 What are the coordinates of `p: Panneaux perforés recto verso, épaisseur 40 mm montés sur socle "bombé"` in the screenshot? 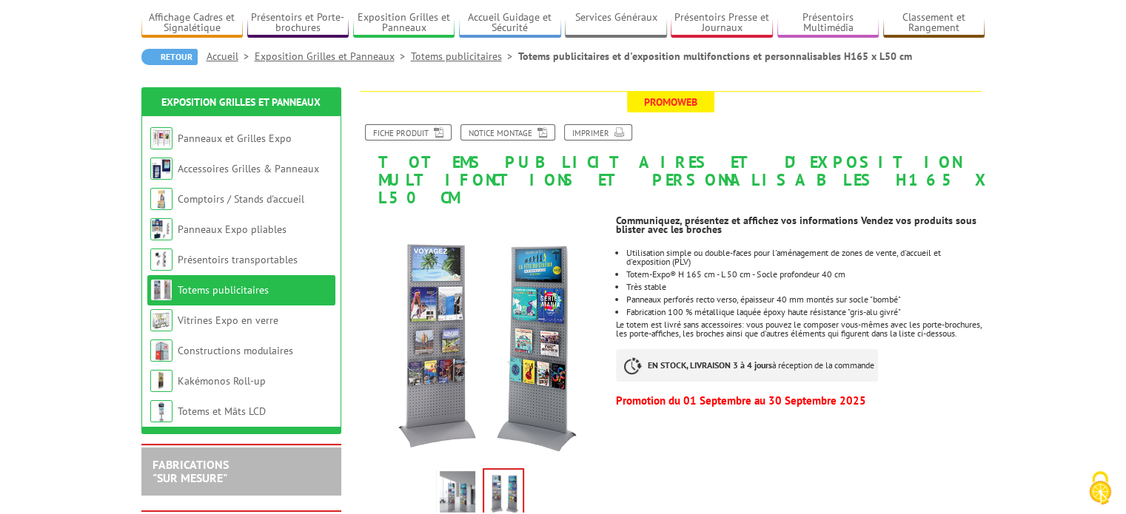 It's located at (805, 300).